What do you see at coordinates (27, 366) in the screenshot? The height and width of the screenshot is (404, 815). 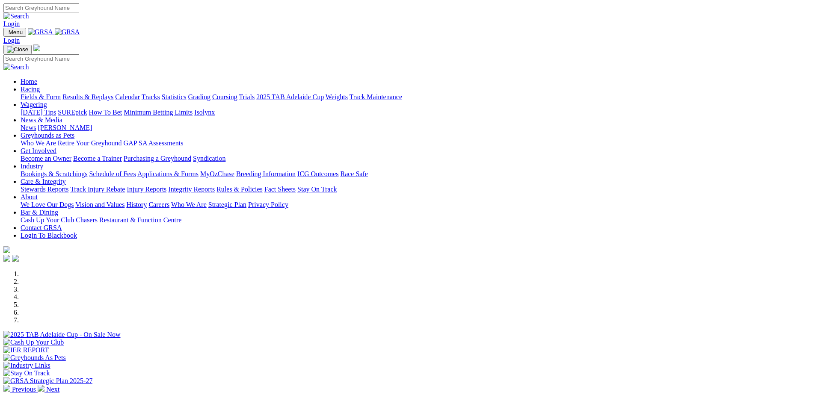 I see `img: Industry Links` at bounding box center [27, 366].